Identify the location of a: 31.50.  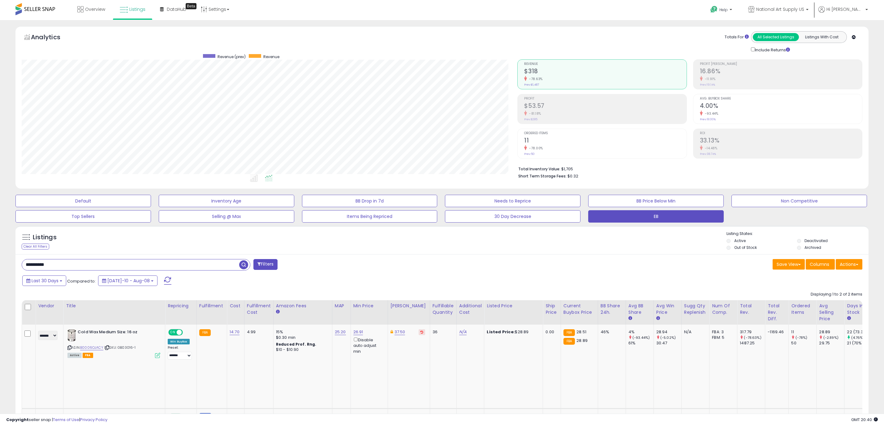
(358, 417).